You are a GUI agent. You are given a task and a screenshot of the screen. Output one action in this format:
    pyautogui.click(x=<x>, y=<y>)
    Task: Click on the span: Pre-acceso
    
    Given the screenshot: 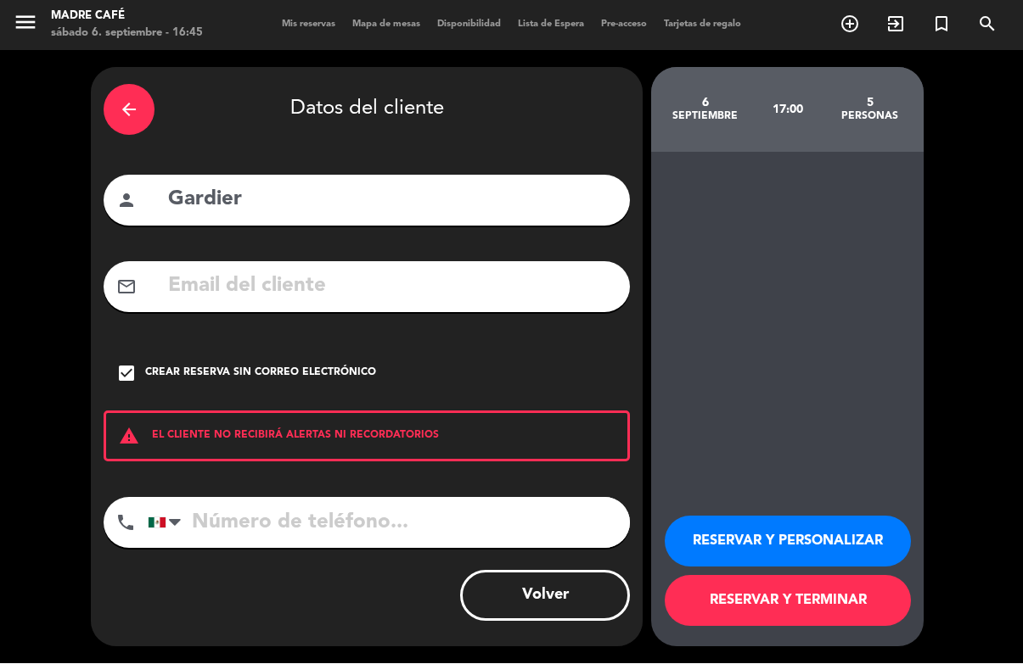 What is the action you would take?
    pyautogui.click(x=624, y=25)
    